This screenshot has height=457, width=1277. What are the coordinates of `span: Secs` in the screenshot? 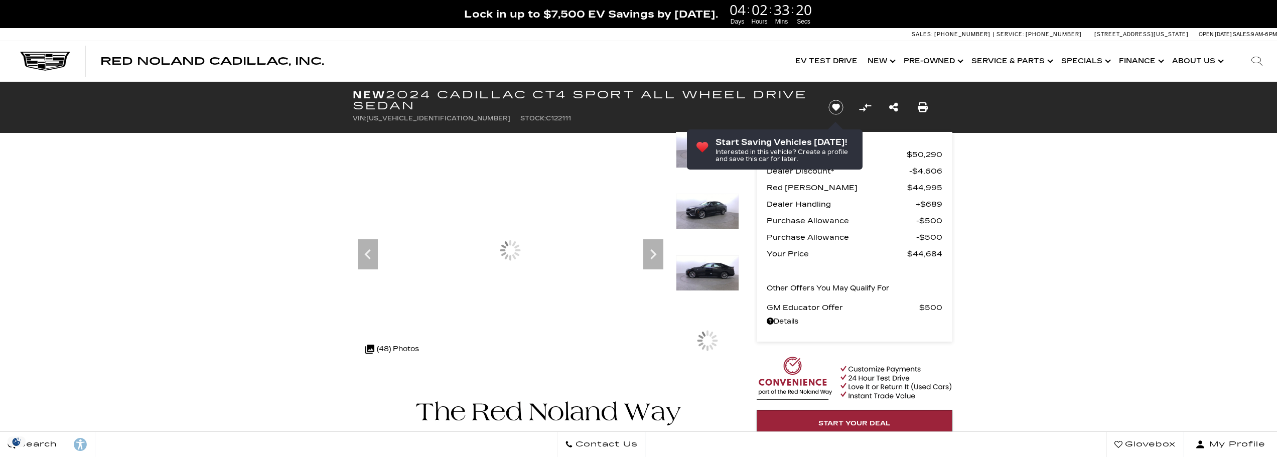 It's located at (804, 22).